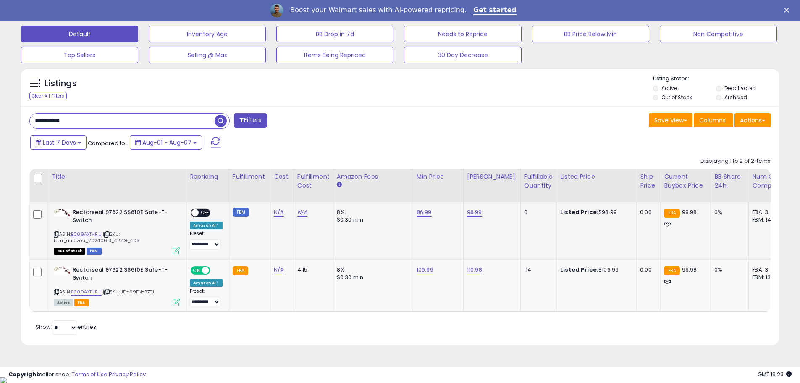  I want to click on button: Default, so click(79, 34).